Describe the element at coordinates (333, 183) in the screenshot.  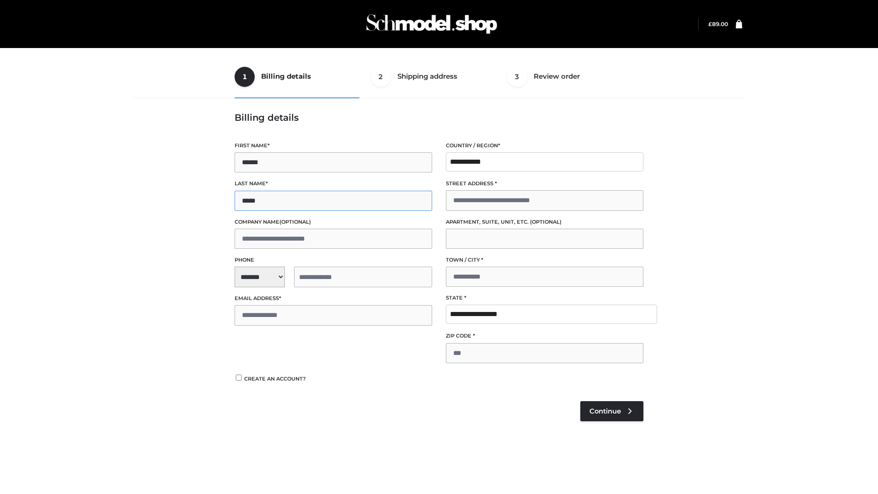
I see `label: Last name` at that location.